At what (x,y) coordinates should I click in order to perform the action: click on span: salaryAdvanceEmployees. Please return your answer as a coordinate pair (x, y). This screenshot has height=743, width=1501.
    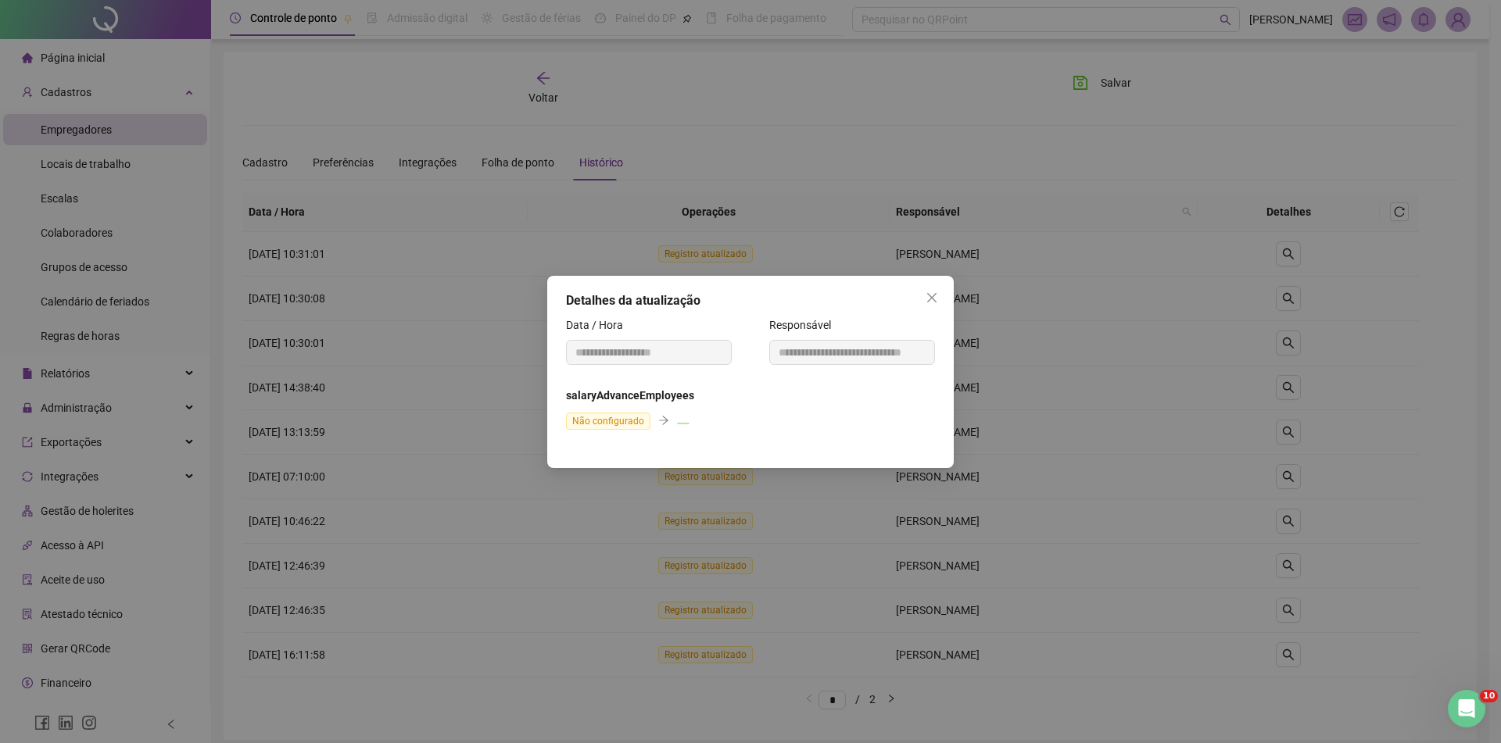
    Looking at the image, I should click on (630, 396).